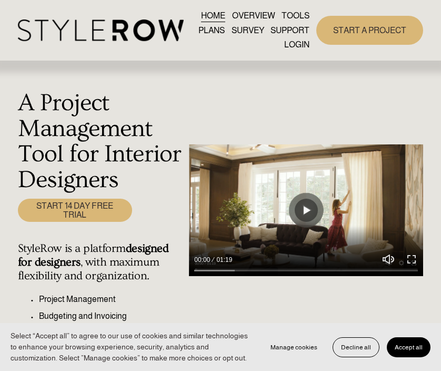  Describe the element at coordinates (101, 141) in the screenshot. I see `h1: A Project Management Tool for Interior Designers` at that location.